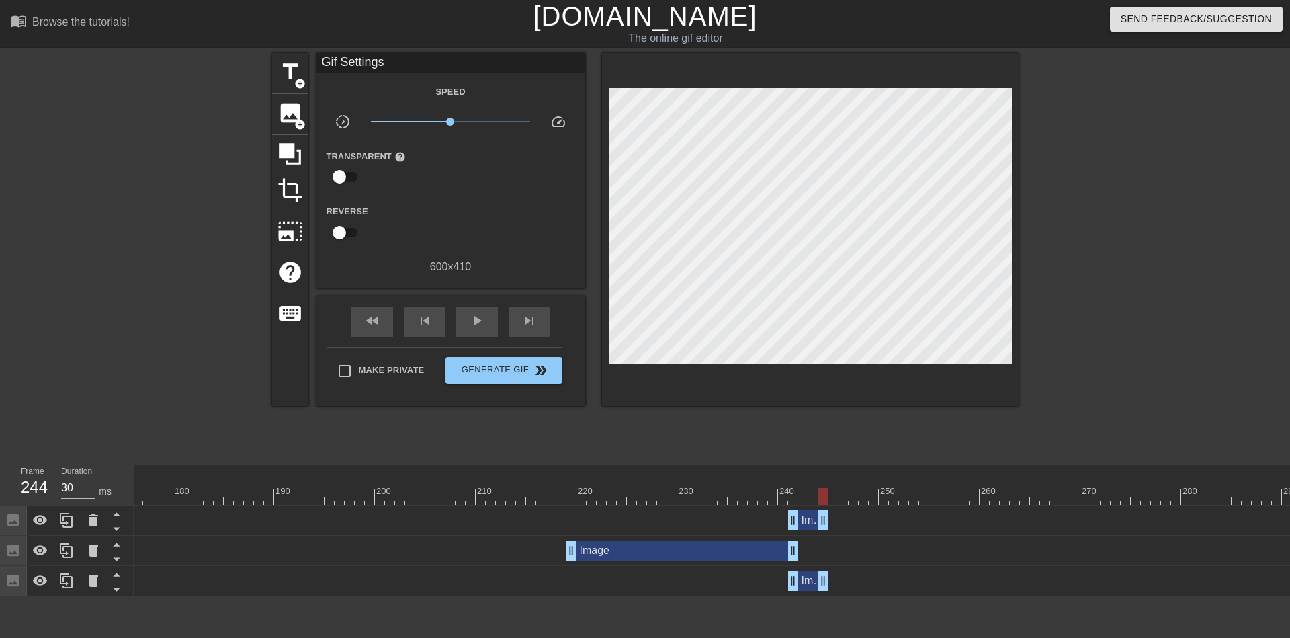  What do you see at coordinates (451, 63) in the screenshot?
I see `div: Gif Settings` at bounding box center [451, 63].